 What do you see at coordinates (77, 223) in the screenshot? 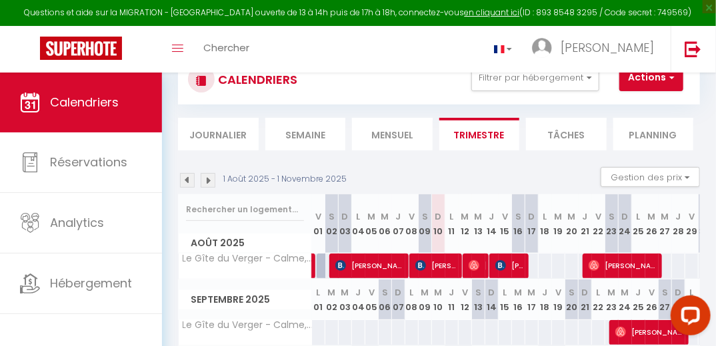
I see `span: Analytics` at bounding box center [77, 223].